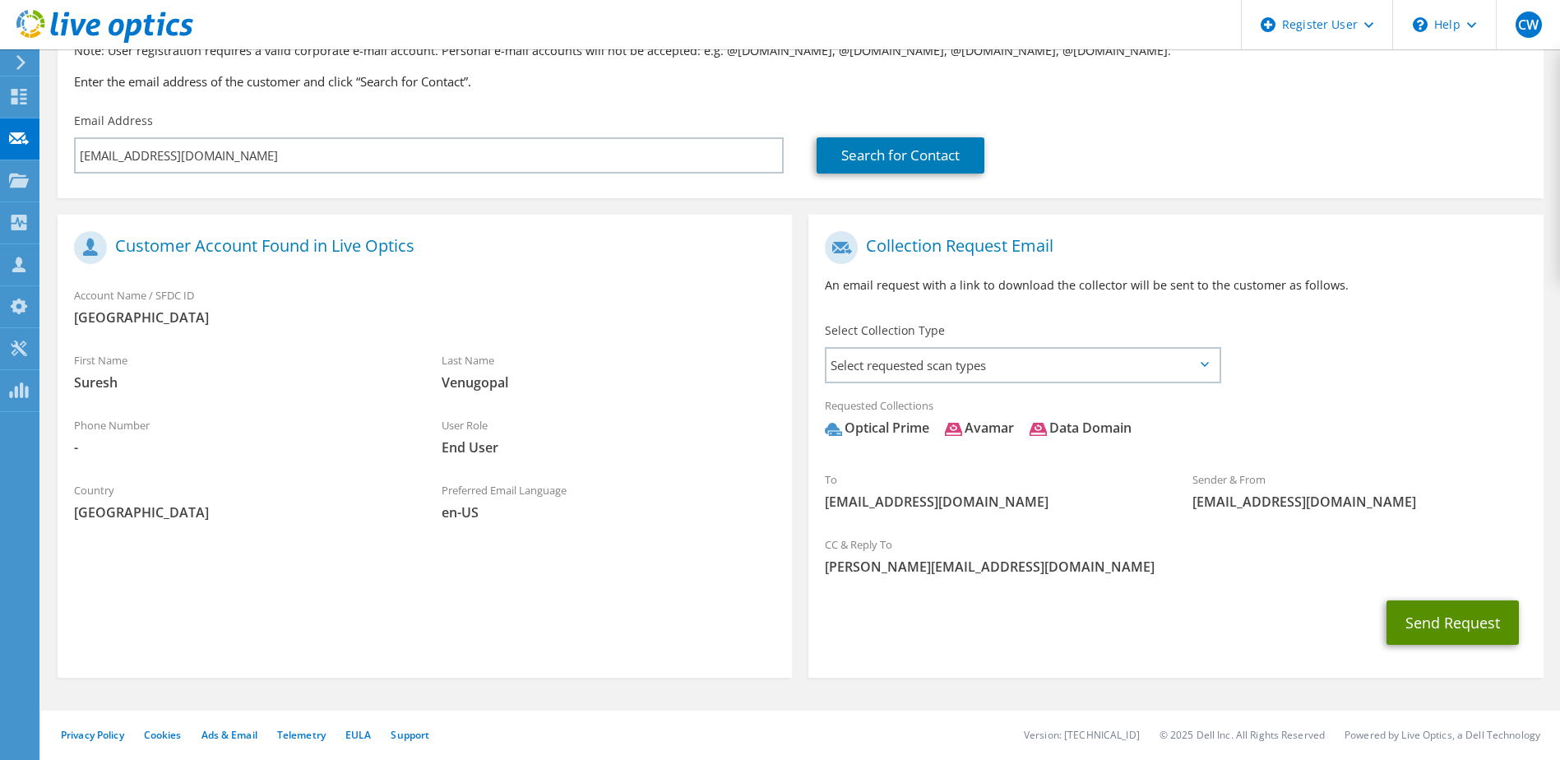  What do you see at coordinates (420, 248) in the screenshot?
I see `h1: Customer Account Found in Live Optics` at bounding box center [420, 248].